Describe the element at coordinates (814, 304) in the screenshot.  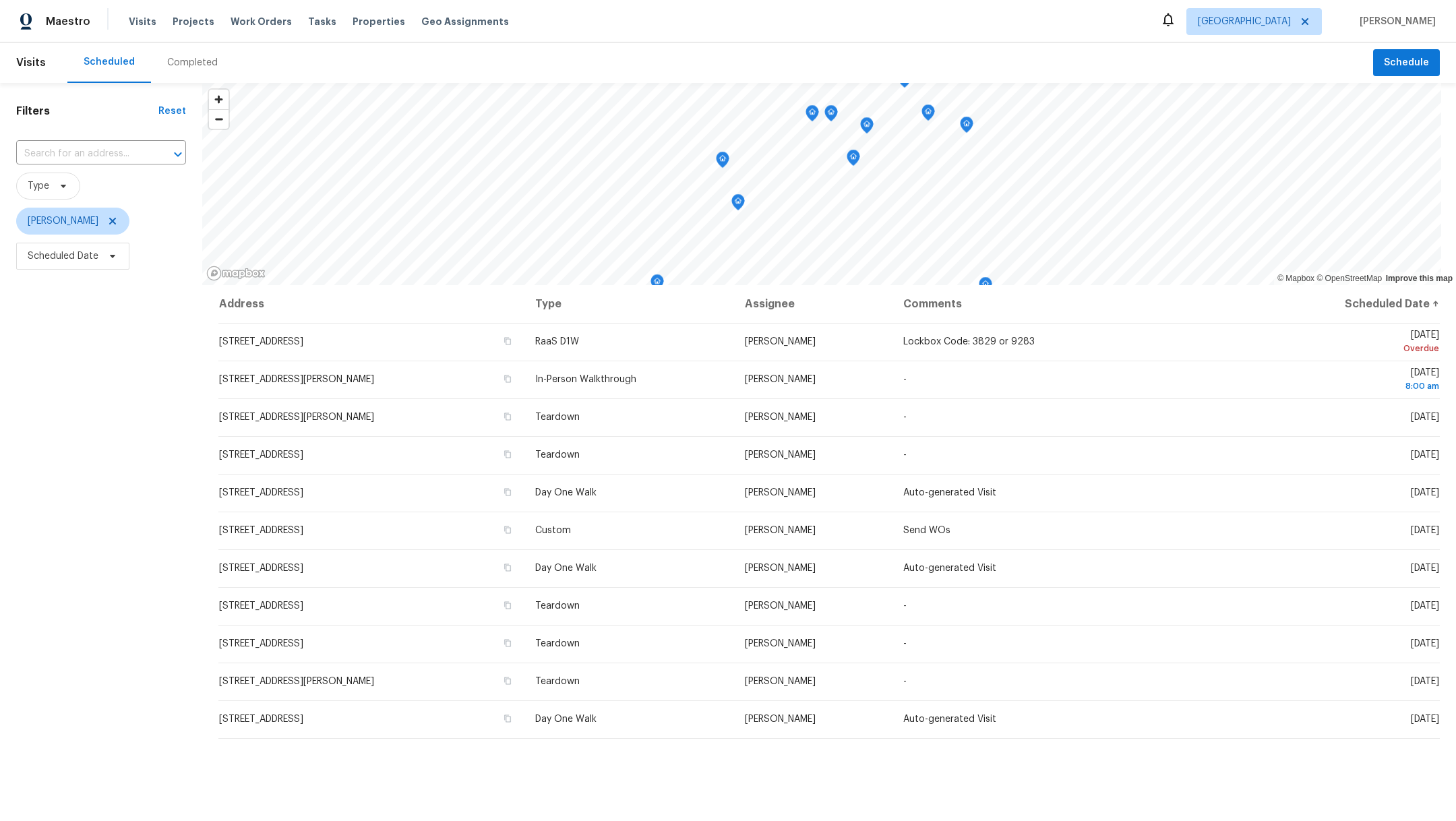
I see `th: Assignee` at that location.